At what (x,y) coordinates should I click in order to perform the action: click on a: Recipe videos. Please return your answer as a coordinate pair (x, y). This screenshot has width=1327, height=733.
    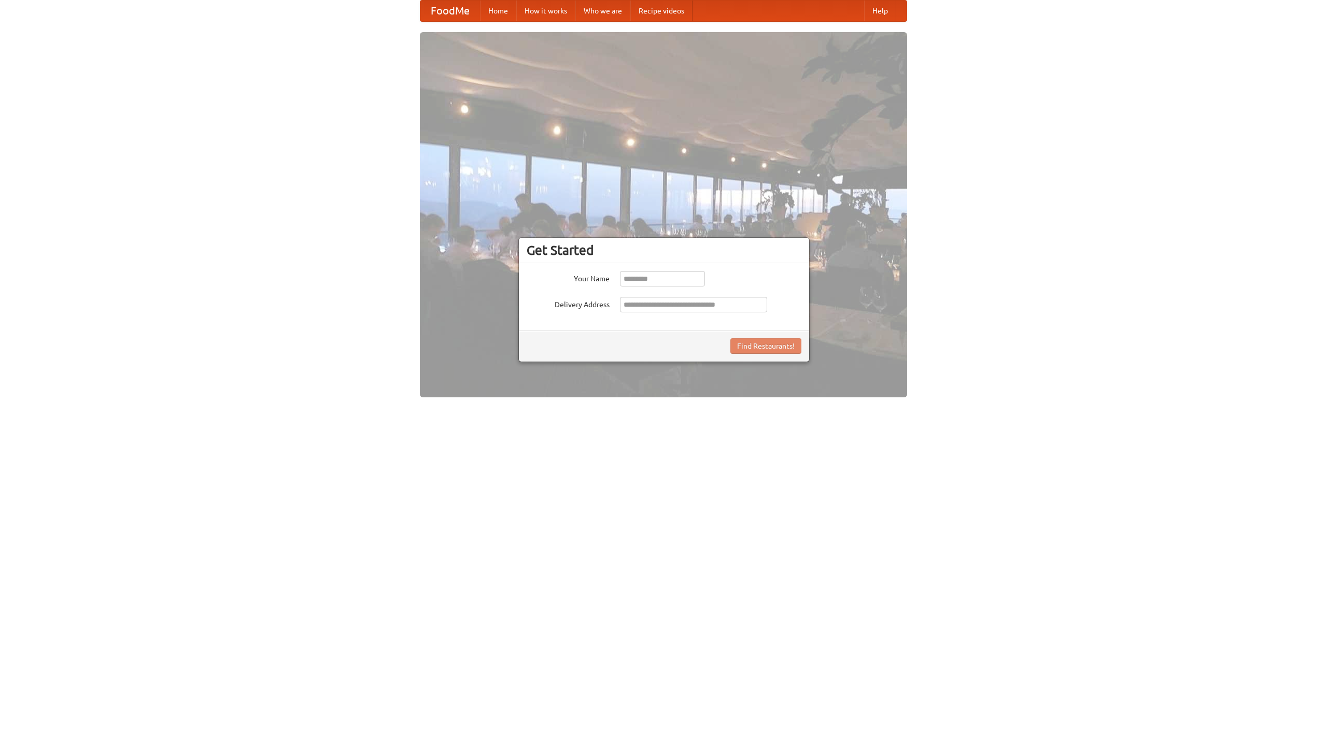
    Looking at the image, I should click on (661, 11).